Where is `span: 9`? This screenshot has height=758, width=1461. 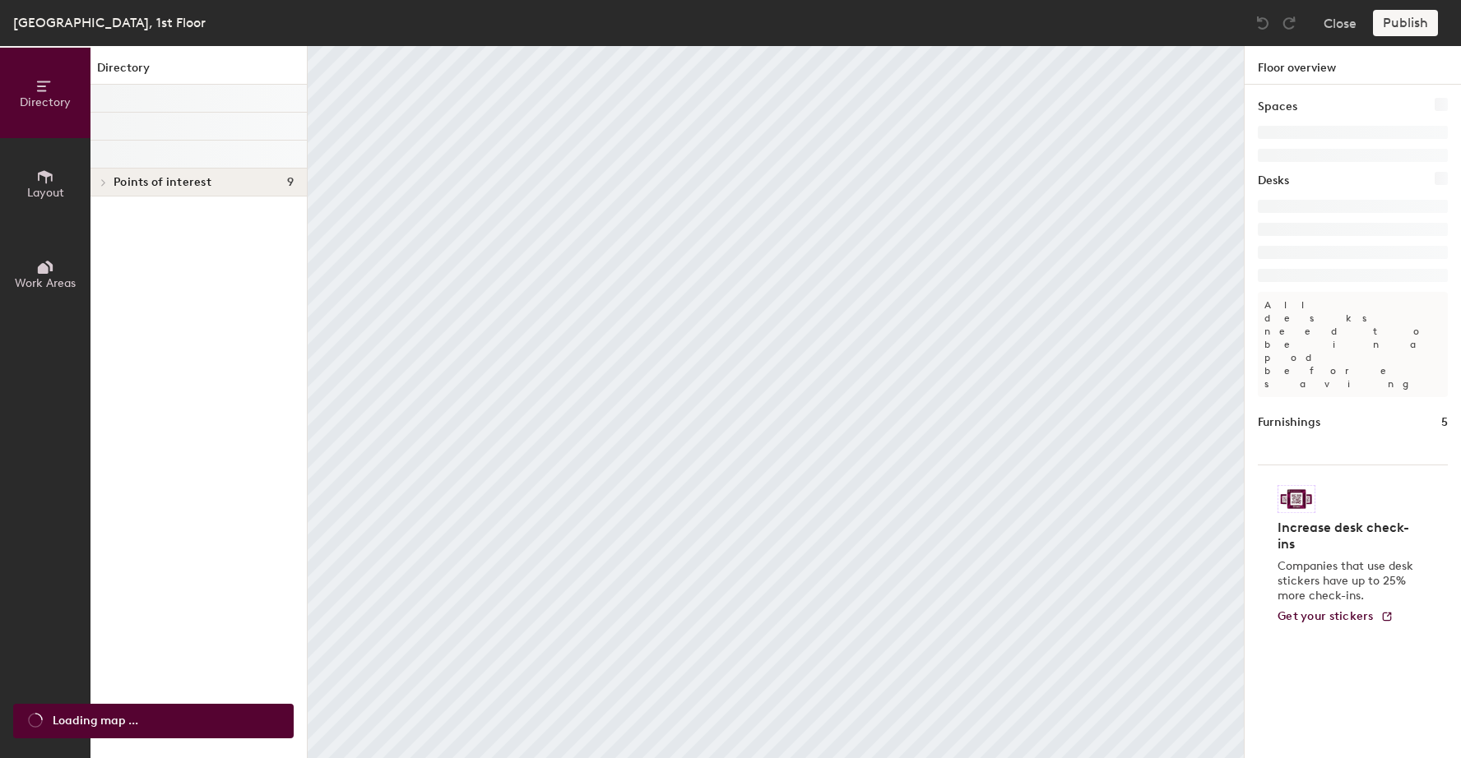
span: 9 is located at coordinates (290, 183).